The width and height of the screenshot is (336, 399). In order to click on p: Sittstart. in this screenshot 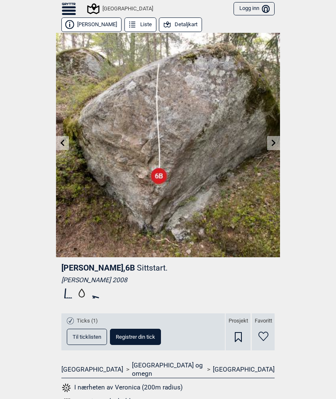, I will do `click(152, 267)`.